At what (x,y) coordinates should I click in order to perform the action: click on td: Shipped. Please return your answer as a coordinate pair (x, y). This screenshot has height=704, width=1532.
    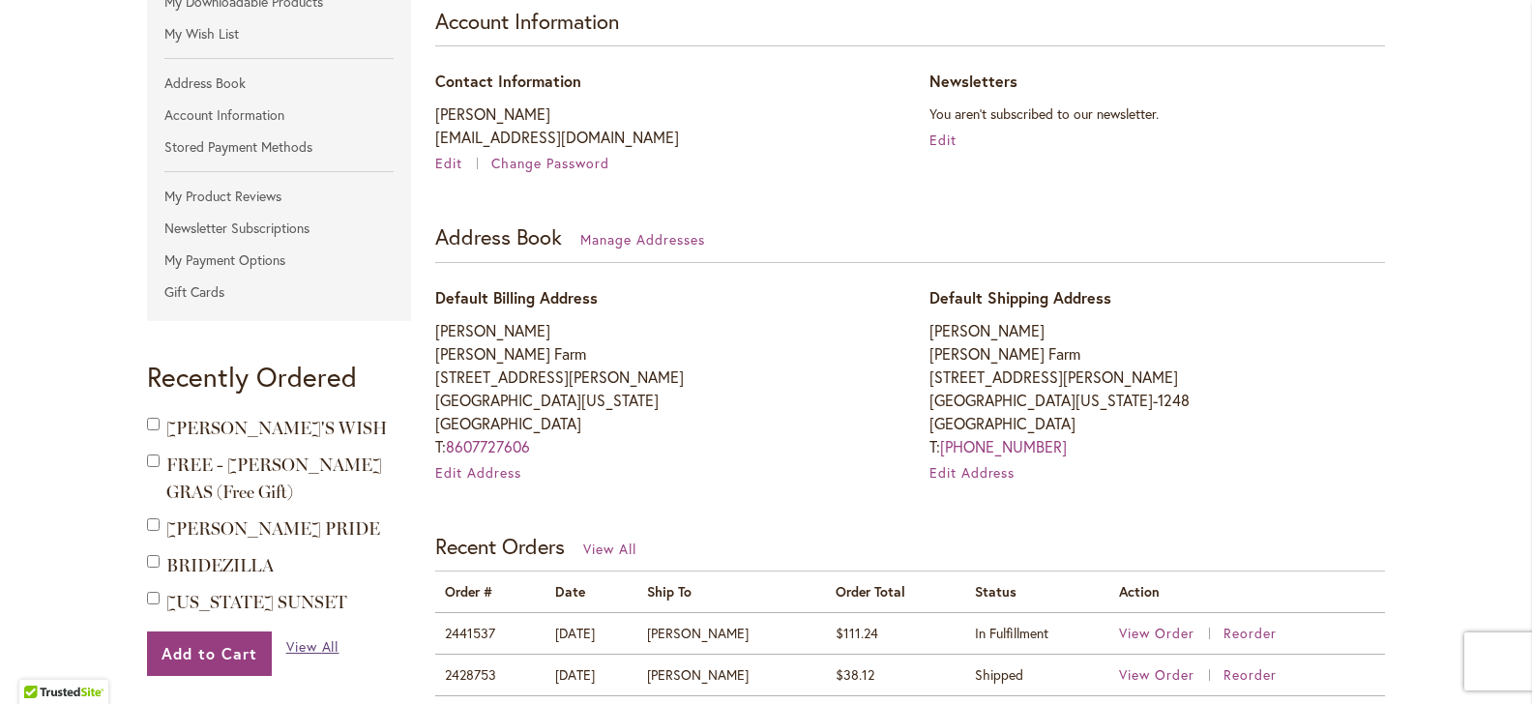
    Looking at the image, I should click on (1038, 674).